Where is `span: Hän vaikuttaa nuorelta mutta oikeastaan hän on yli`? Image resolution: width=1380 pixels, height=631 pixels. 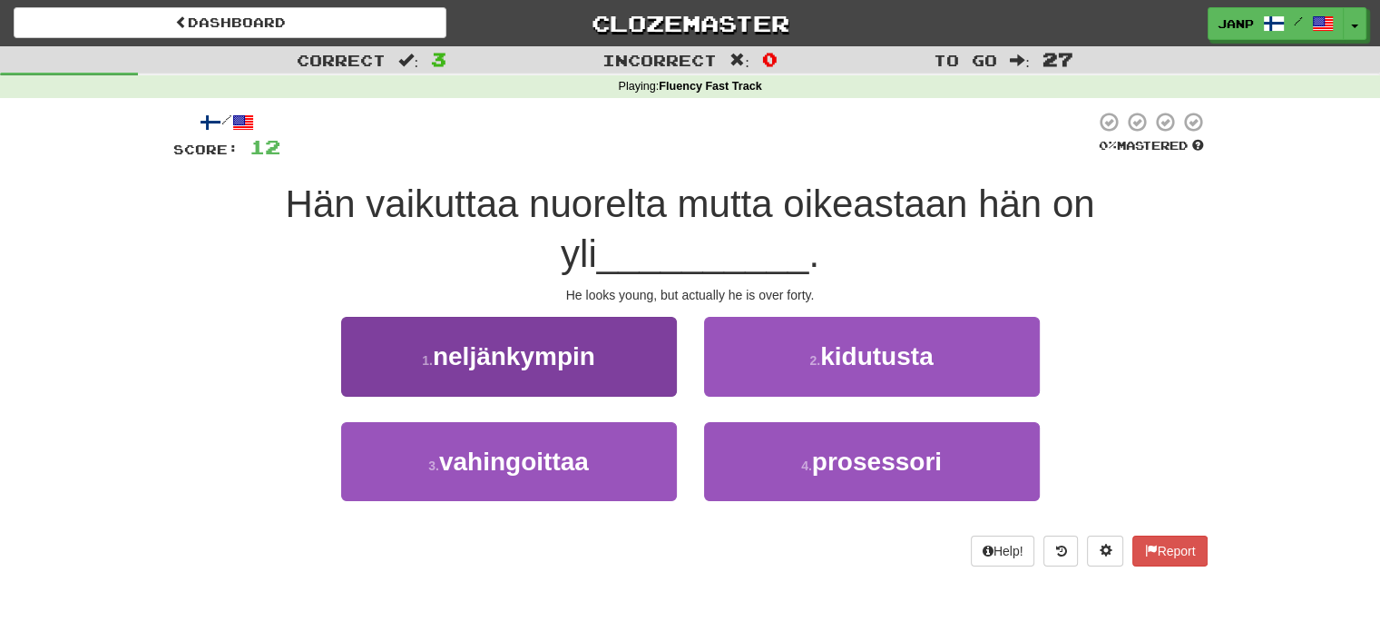 span: Hän vaikuttaa nuorelta mutta oikeastaan hän on yli is located at coordinates (691, 229).